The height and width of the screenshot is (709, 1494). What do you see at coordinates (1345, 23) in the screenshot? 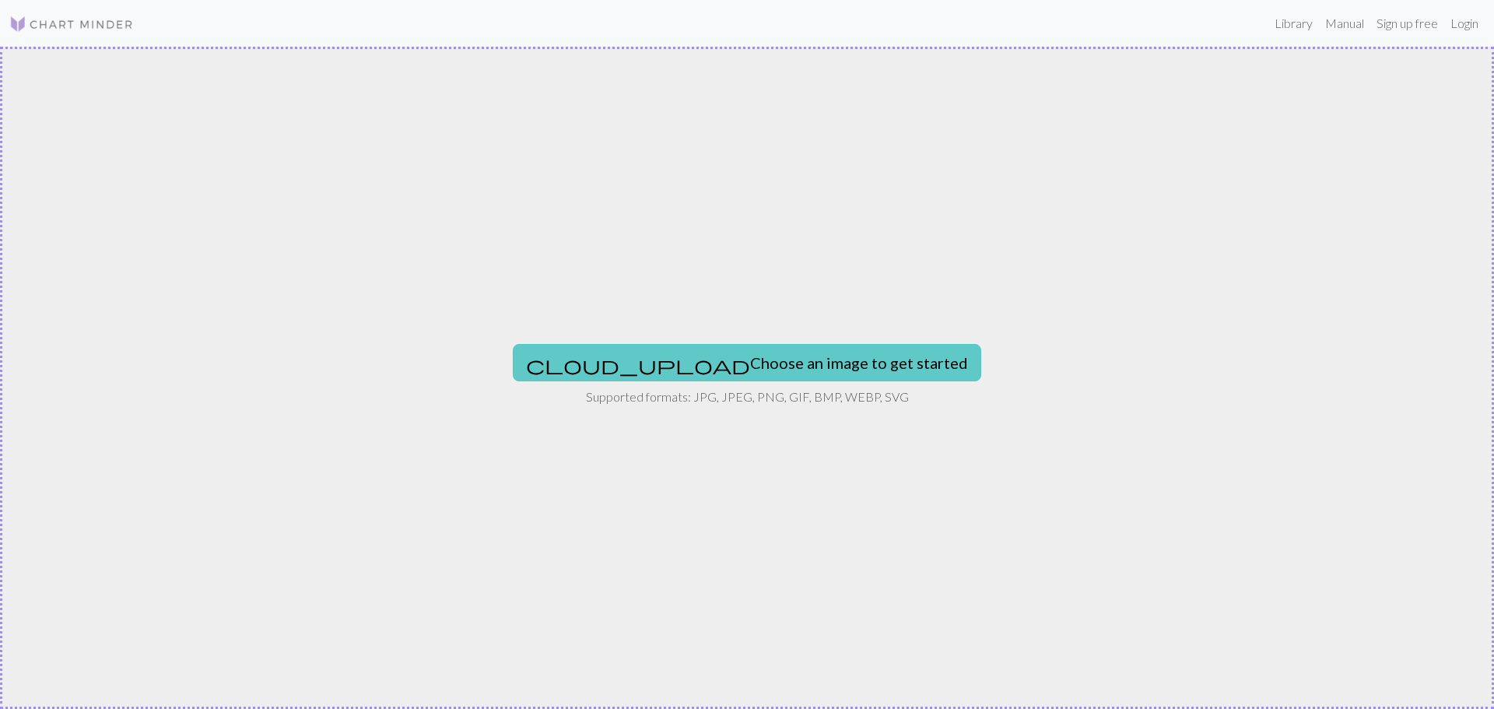
I see `a: Manual` at bounding box center [1345, 23].